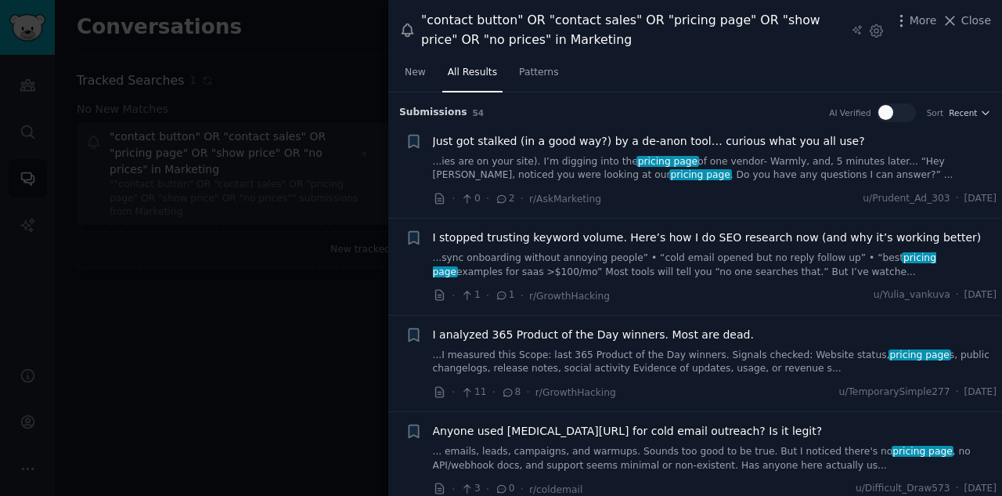 This screenshot has height=496, width=1002. Describe the element at coordinates (715, 458) in the screenshot. I see `a: ... emails, leads, campaigns, and warmups. Sounds too good to be true. But I noticed there's nopr...` at that location.